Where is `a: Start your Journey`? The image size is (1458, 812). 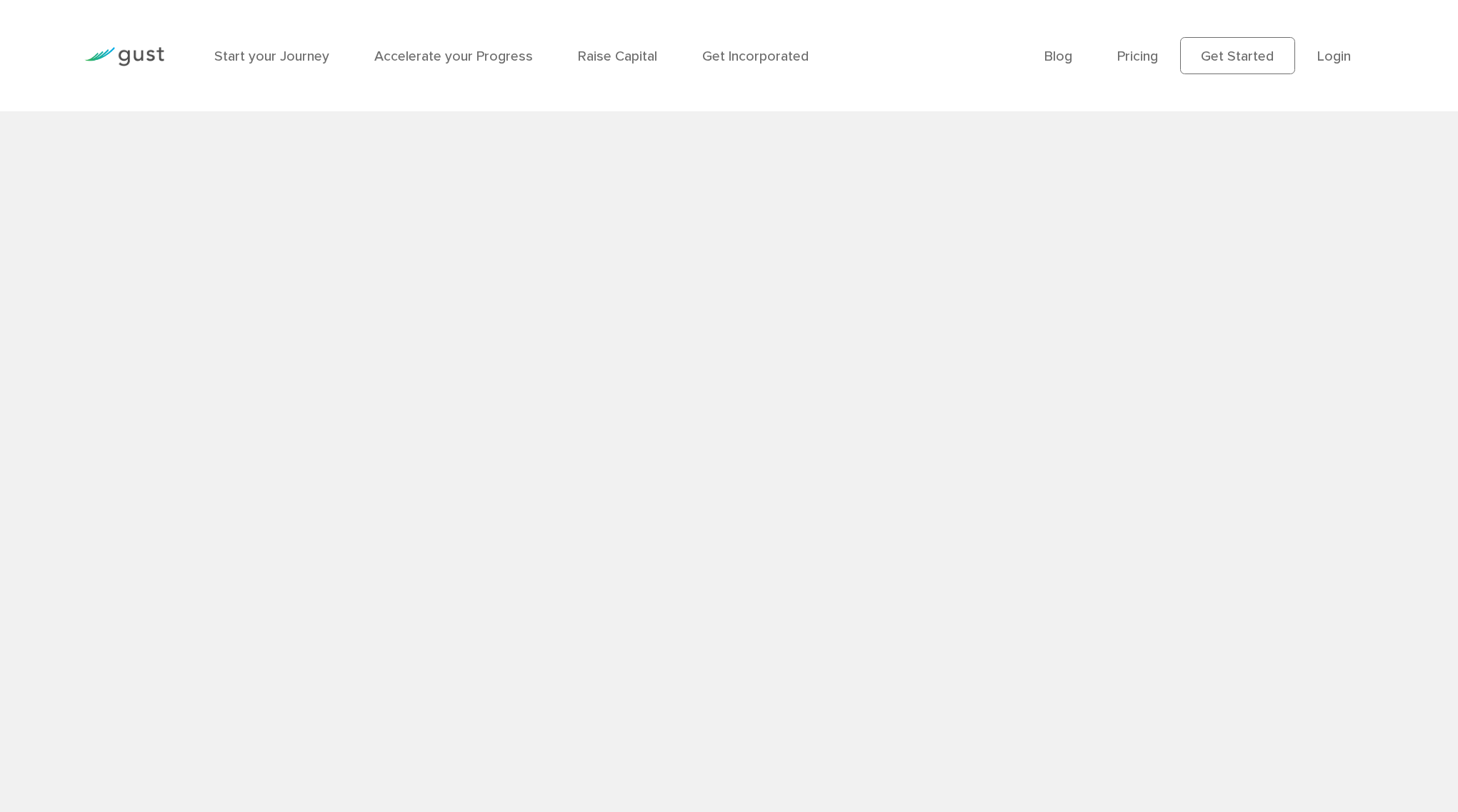 a: Start your Journey is located at coordinates (271, 56).